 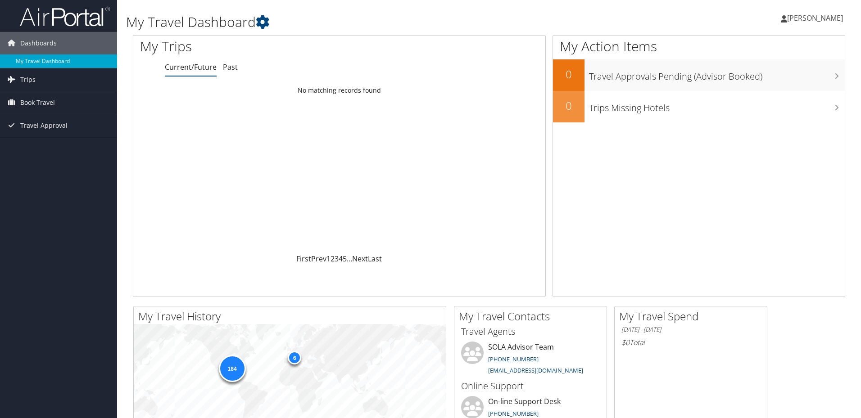 What do you see at coordinates (360, 259) in the screenshot?
I see `a: Next` at bounding box center [360, 259].